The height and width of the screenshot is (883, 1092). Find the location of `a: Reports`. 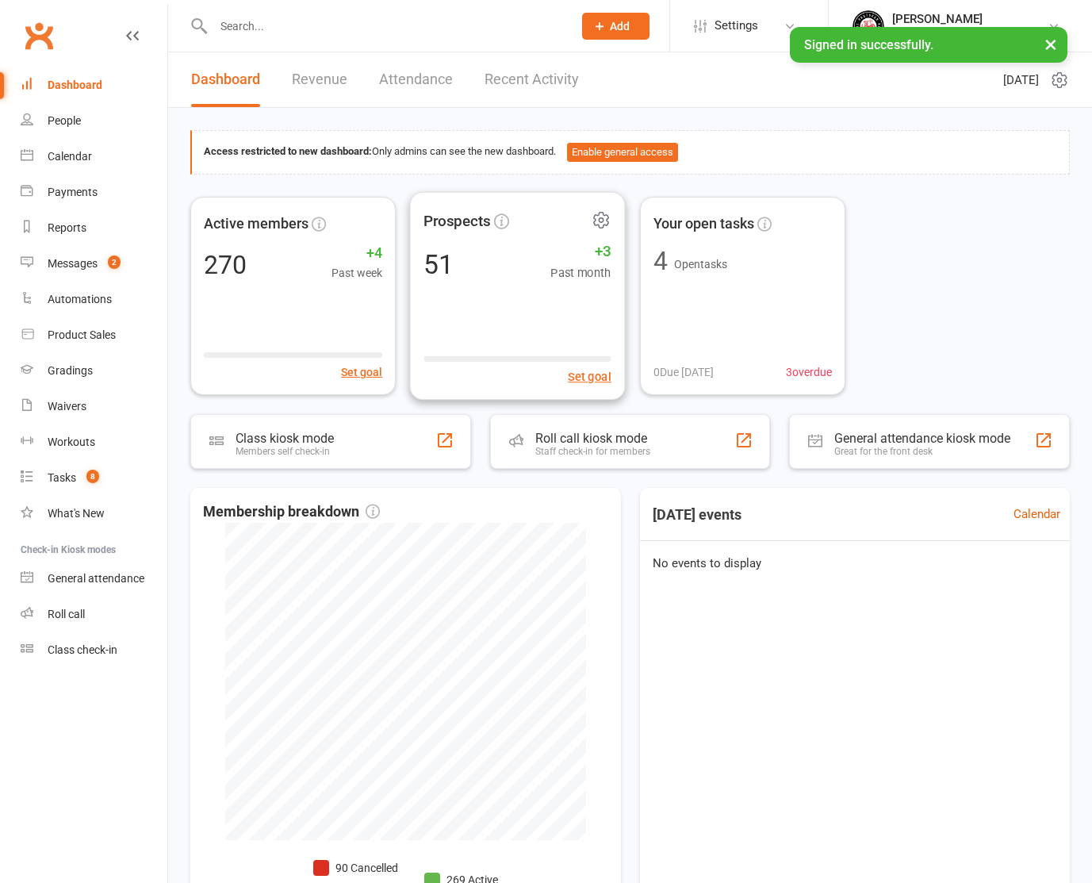

a: Reports is located at coordinates (94, 228).